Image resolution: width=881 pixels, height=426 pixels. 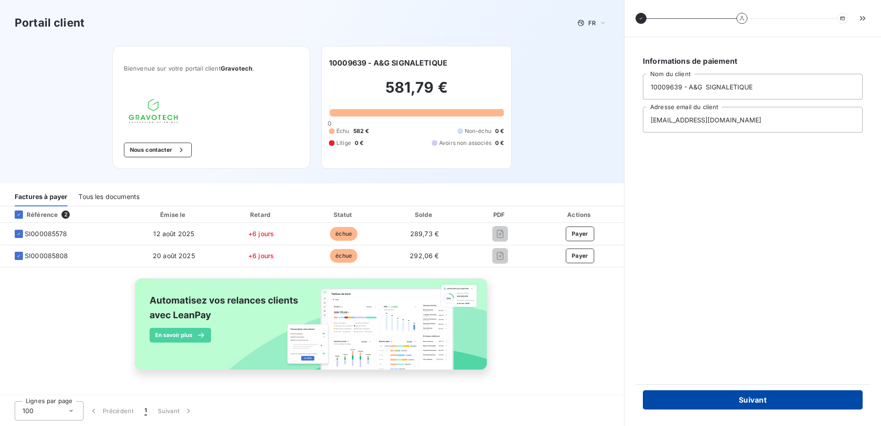 I want to click on span: 2, so click(x=66, y=215).